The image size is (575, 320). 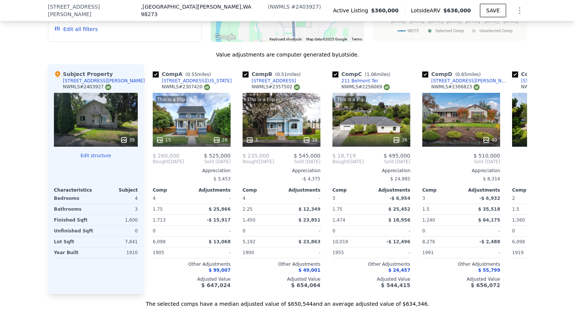 I want to click on div: 1905, so click(x=171, y=252).